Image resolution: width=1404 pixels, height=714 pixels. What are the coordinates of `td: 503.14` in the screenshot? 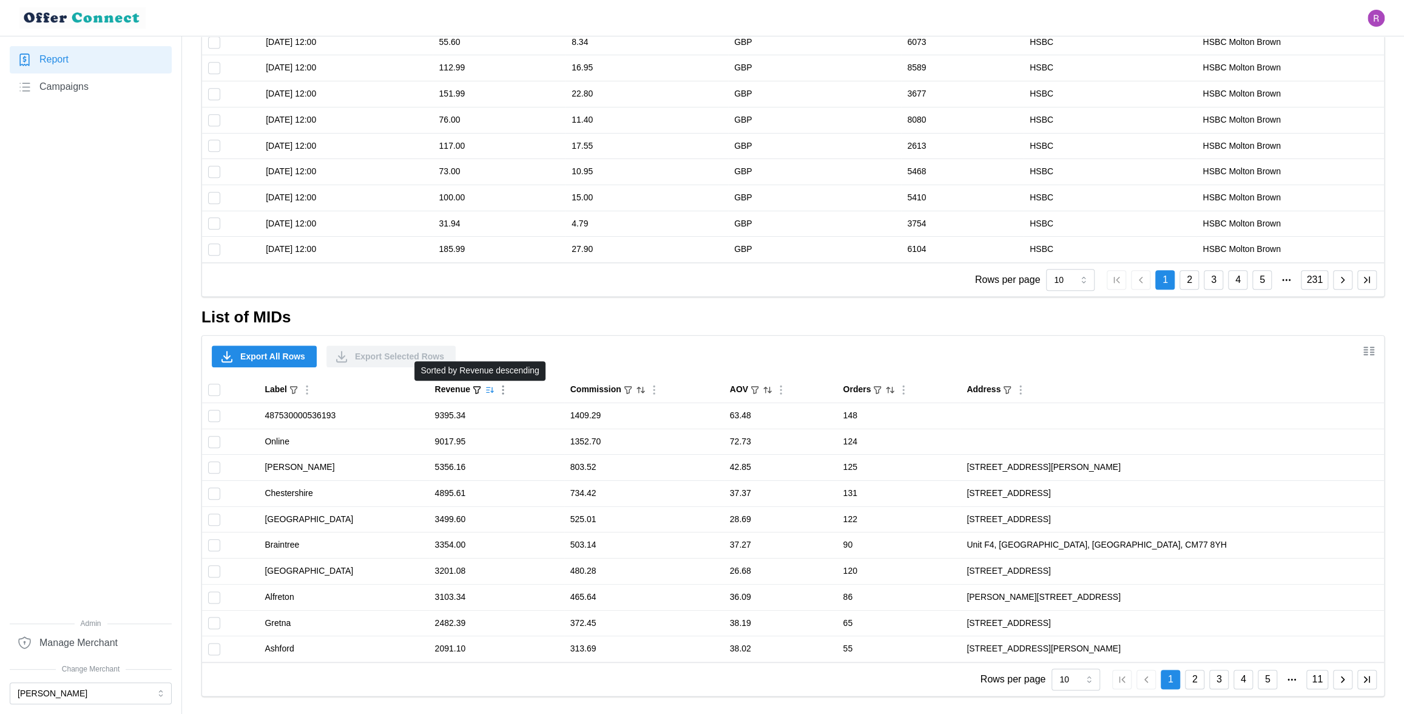 It's located at (644, 545).